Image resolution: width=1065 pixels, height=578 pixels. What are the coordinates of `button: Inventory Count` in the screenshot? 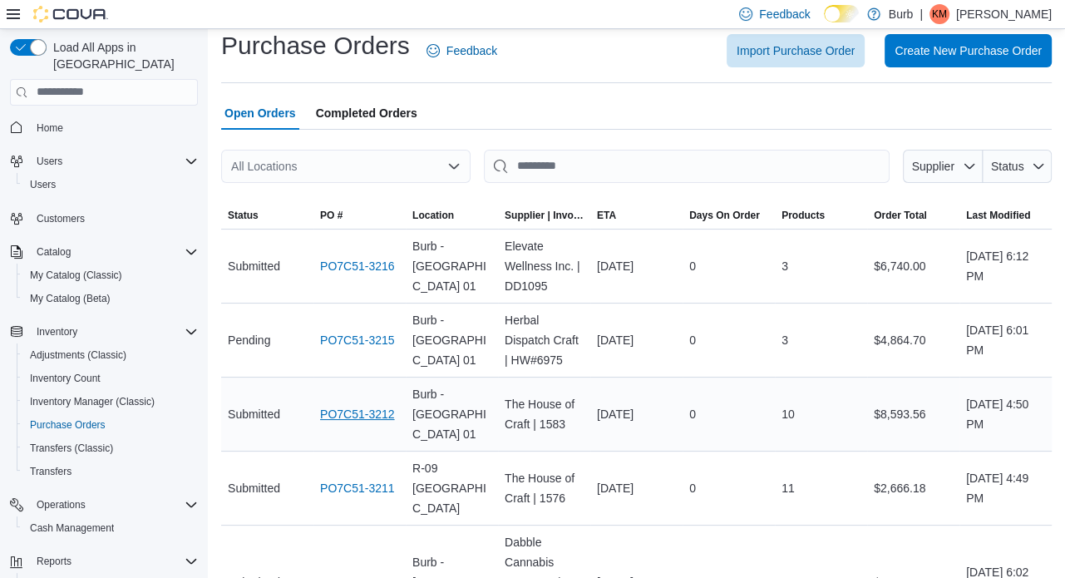 It's located at (111, 378).